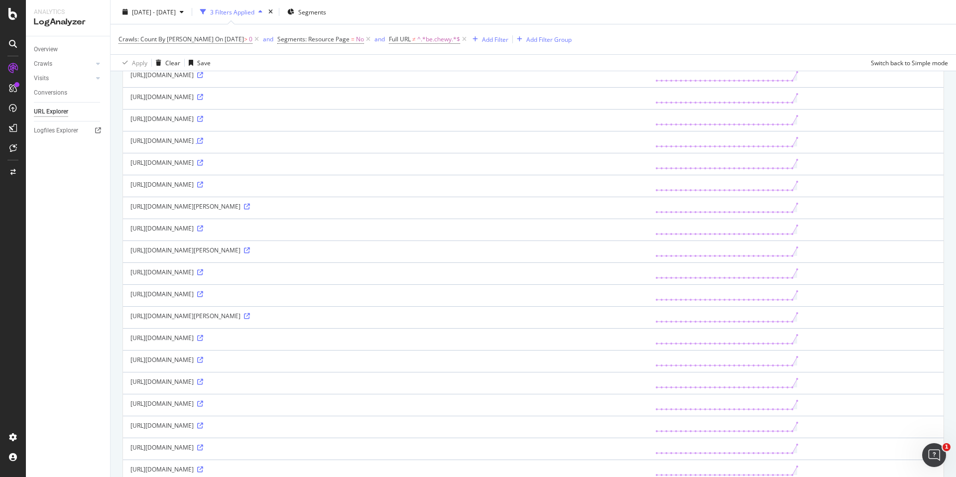 The width and height of the screenshot is (956, 477). Describe the element at coordinates (51, 112) in the screenshot. I see `div: URL Explorer` at that location.